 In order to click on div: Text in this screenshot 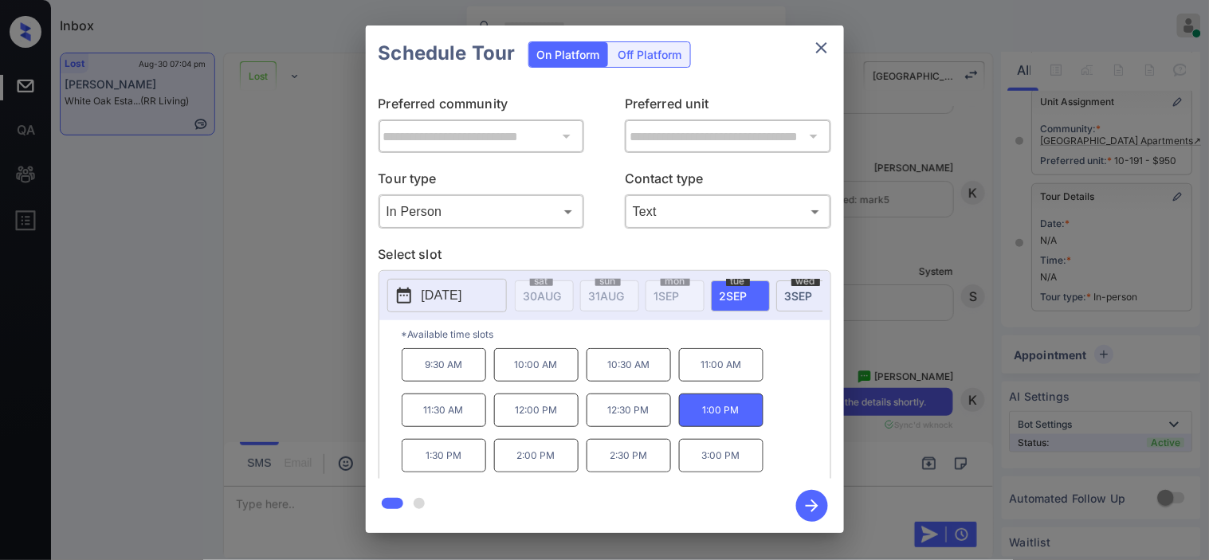, I will do `click(728, 211)`.